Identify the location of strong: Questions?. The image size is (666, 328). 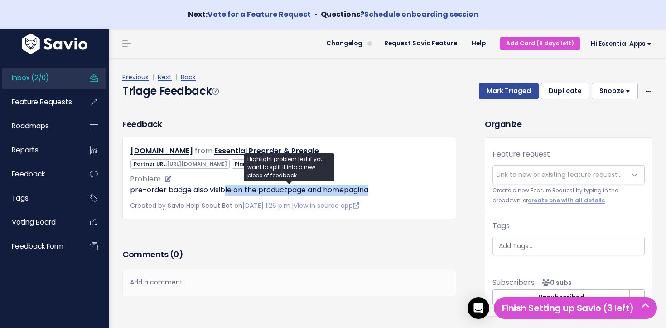
(400, 14).